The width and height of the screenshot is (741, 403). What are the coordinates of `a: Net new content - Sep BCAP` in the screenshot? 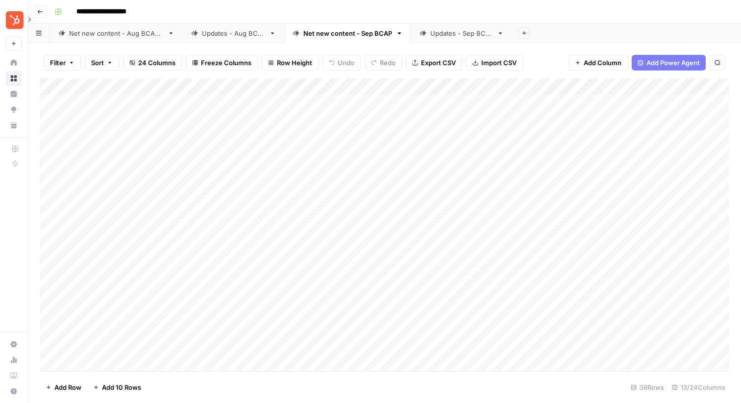 It's located at (347, 33).